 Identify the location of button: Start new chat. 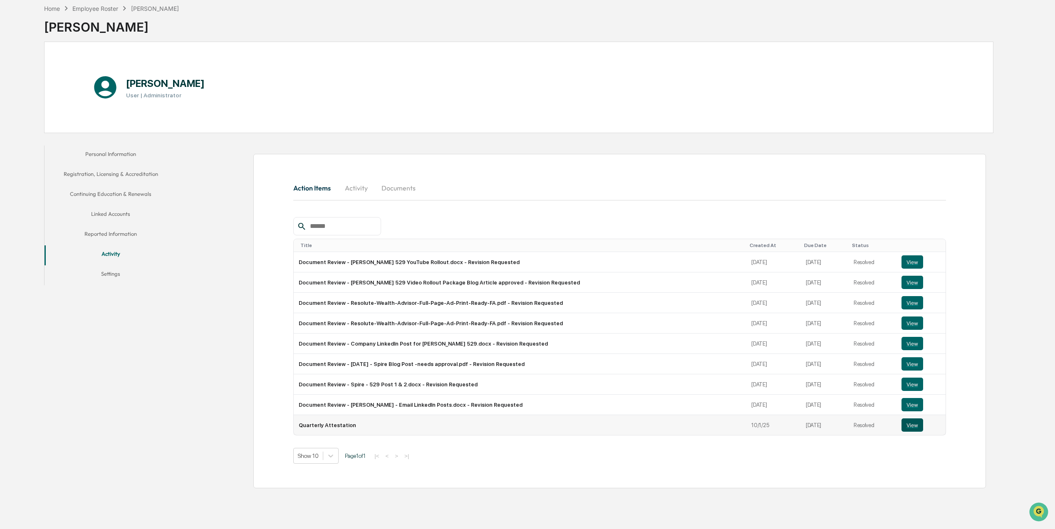
(146, 72).